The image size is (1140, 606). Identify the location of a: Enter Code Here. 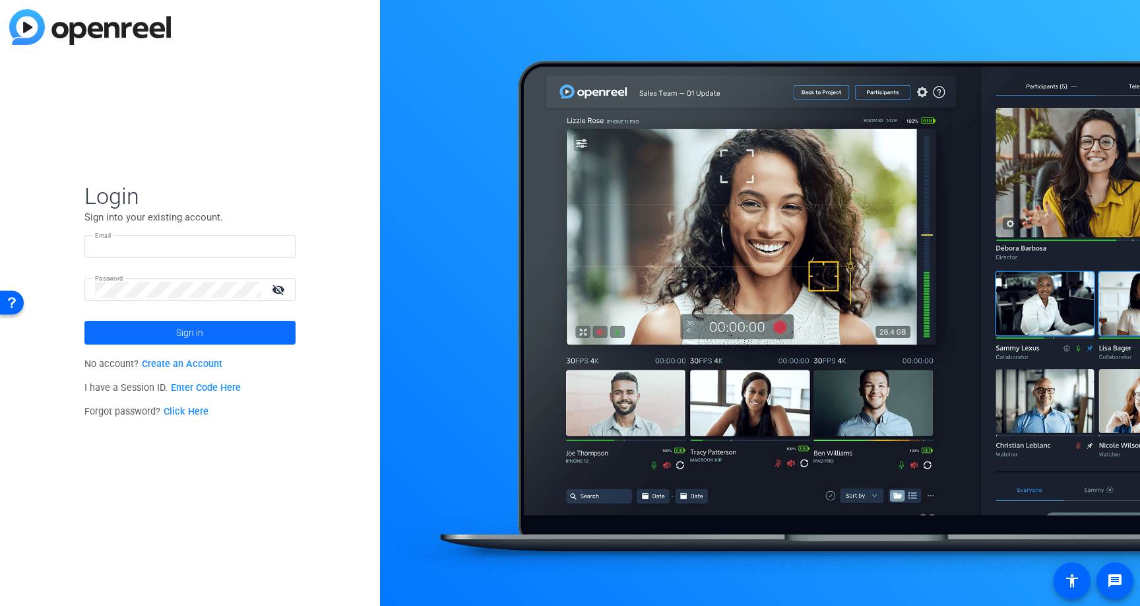
(206, 387).